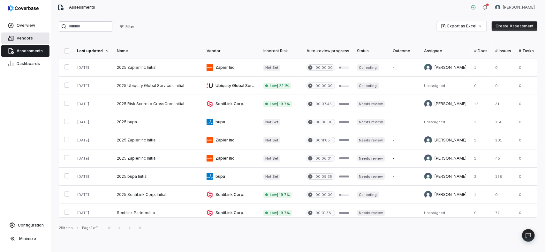  What do you see at coordinates (461, 26) in the screenshot?
I see `button: Export as Excel` at bounding box center [461, 26].